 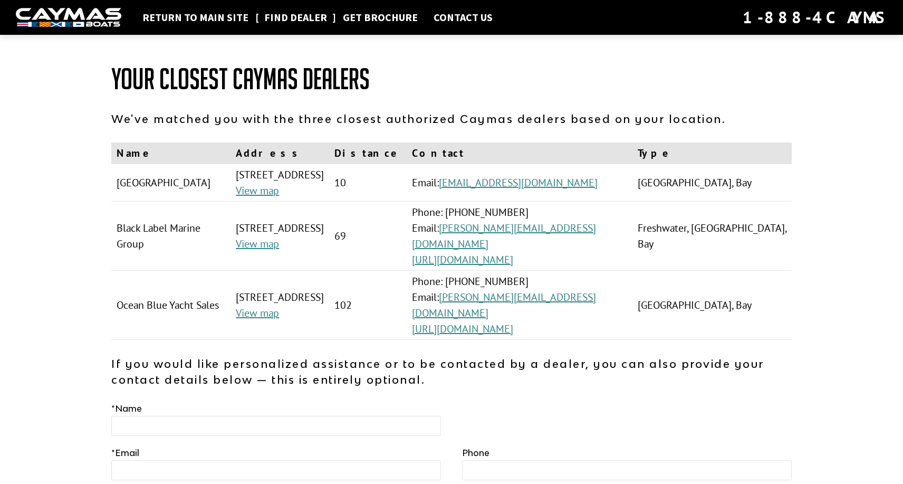 What do you see at coordinates (295, 17) in the screenshot?
I see `a: Find Dealer` at bounding box center [295, 17].